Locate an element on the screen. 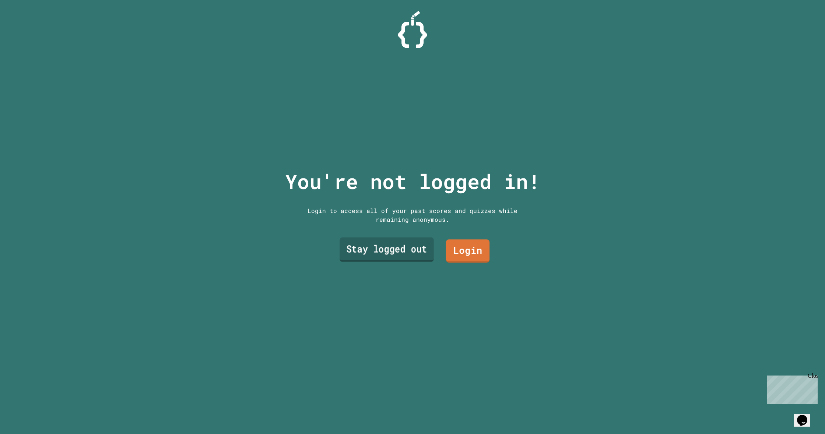  a: Login is located at coordinates (468, 251).